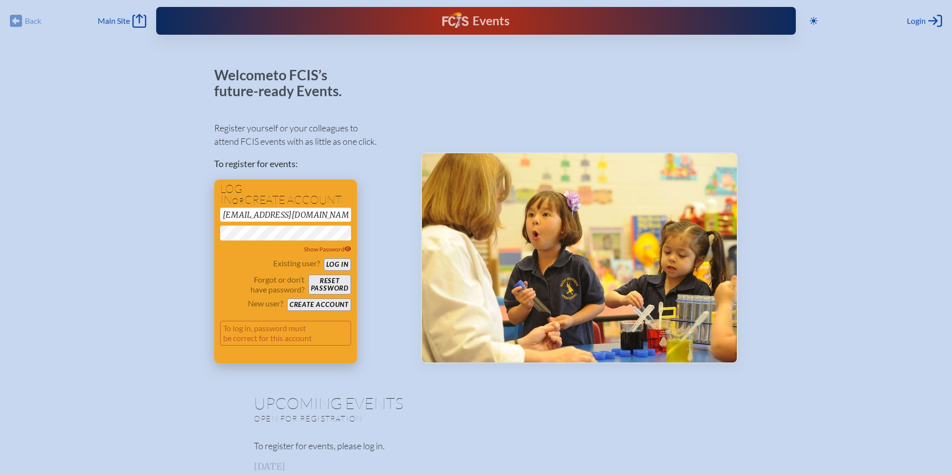 The image size is (952, 475). Describe the element at coordinates (476, 21) in the screenshot. I see `div: FCIS Events — Future ready` at that location.